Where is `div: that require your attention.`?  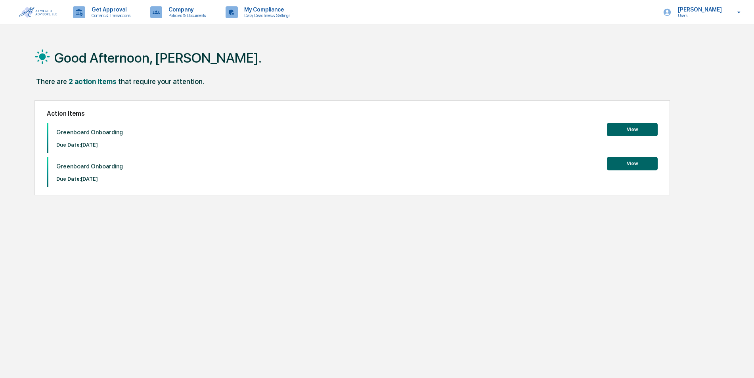
div: that require your attention. is located at coordinates (161, 81).